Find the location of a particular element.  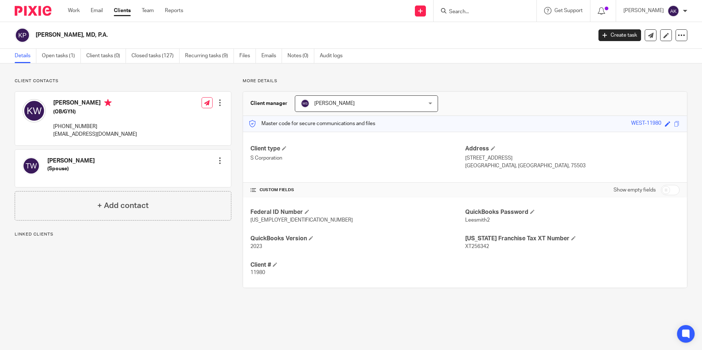

a: Work is located at coordinates (74, 11).